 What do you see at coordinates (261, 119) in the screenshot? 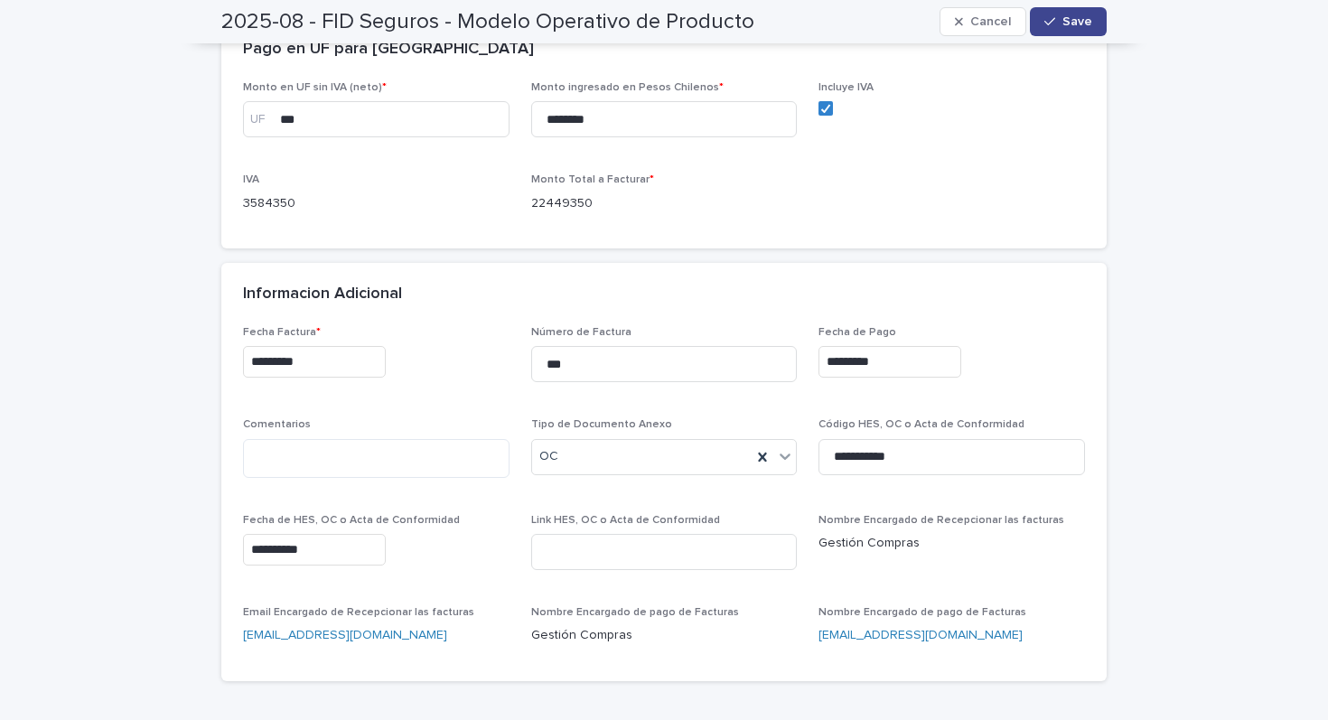
I see `div: UF` at bounding box center [261, 119].